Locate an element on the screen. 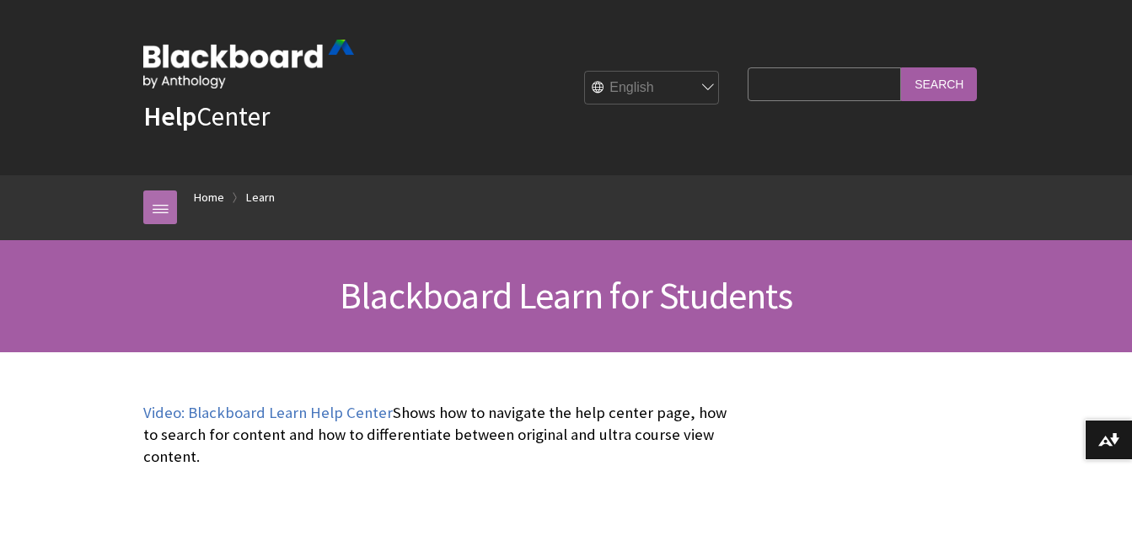  p: Shows how to navigate the help center page, how to search for content and how to differentiate be... is located at coordinates (441, 435).